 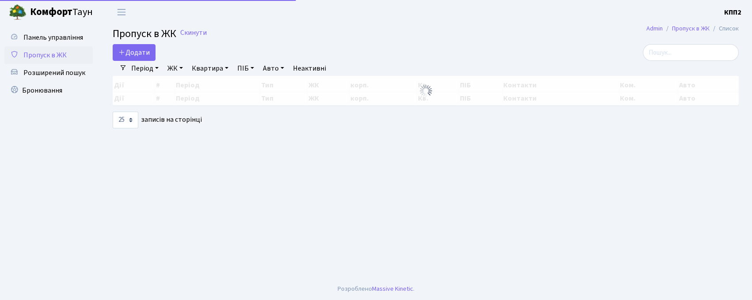 I want to click on a: Квартира, so click(x=210, y=68).